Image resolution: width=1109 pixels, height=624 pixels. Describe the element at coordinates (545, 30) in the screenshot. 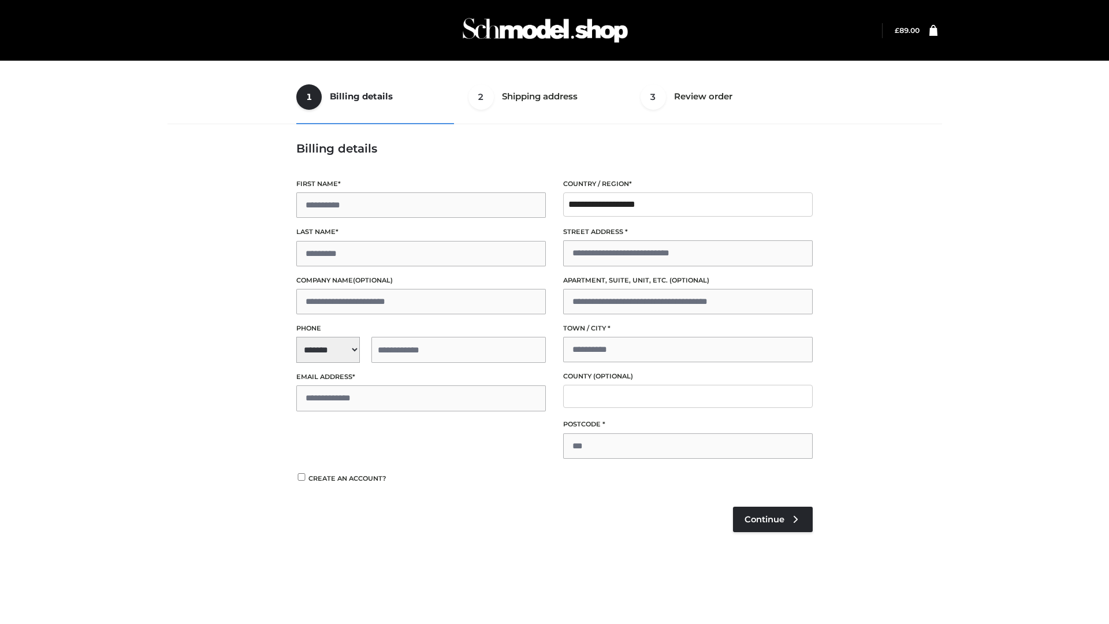

I see `a: Schmodel Admin 964` at that location.